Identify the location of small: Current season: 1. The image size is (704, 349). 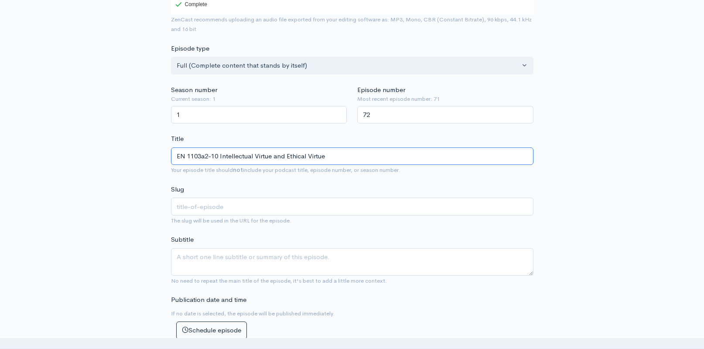
(259, 99).